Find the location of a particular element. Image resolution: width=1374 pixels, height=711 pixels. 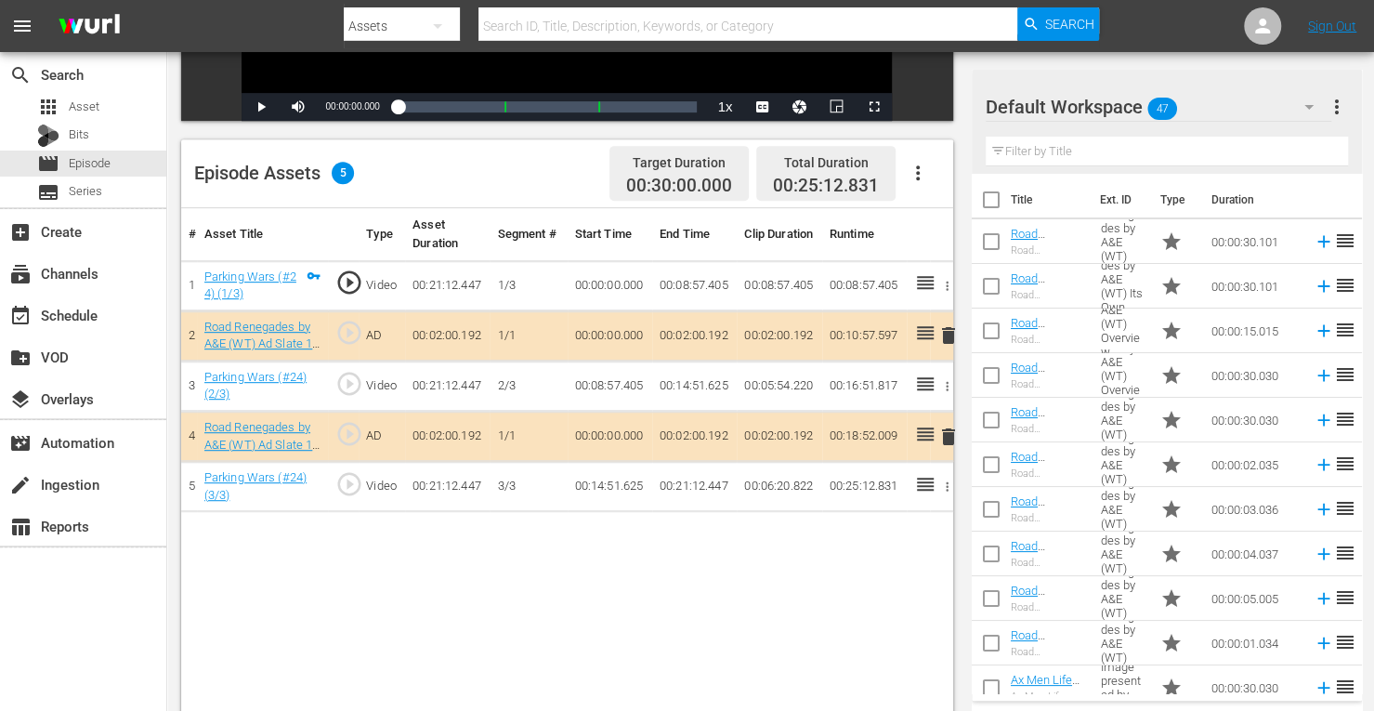

td: AD is located at coordinates (382, 335).